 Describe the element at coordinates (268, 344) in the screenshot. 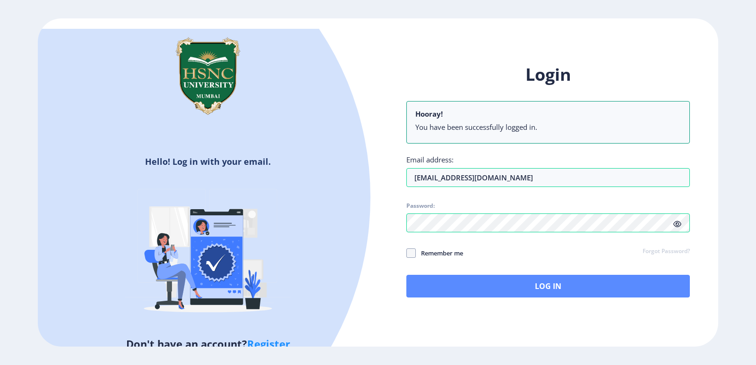

I see `a: Register` at that location.